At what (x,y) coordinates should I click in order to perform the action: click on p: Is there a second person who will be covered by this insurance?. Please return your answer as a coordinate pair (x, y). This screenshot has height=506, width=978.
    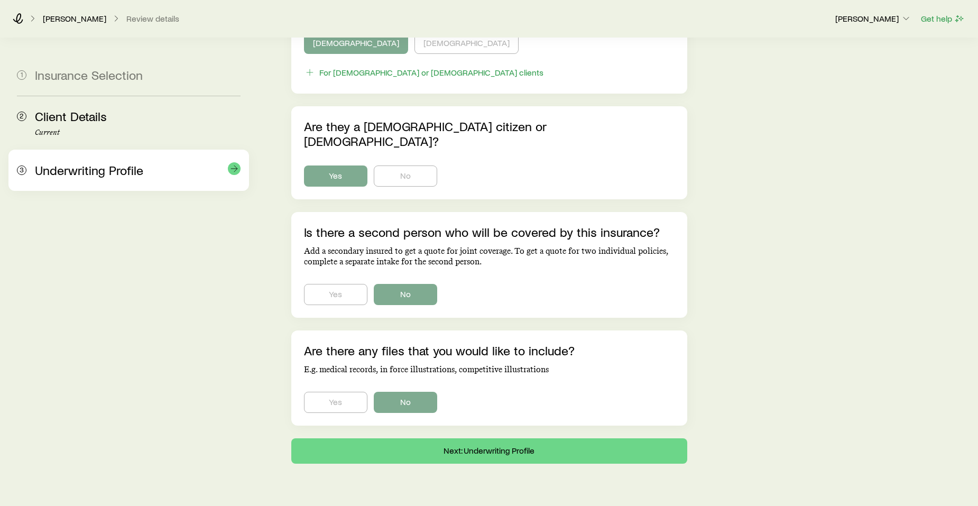
    Looking at the image, I should click on (489, 232).